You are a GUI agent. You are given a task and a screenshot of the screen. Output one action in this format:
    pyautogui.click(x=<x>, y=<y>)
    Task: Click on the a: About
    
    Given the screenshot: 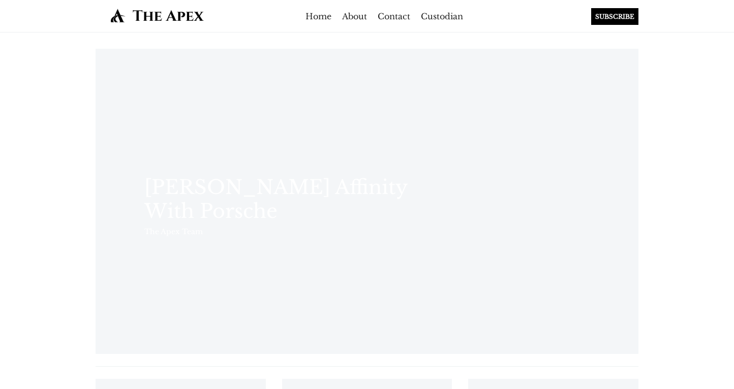 What is the action you would take?
    pyautogui.click(x=354, y=16)
    